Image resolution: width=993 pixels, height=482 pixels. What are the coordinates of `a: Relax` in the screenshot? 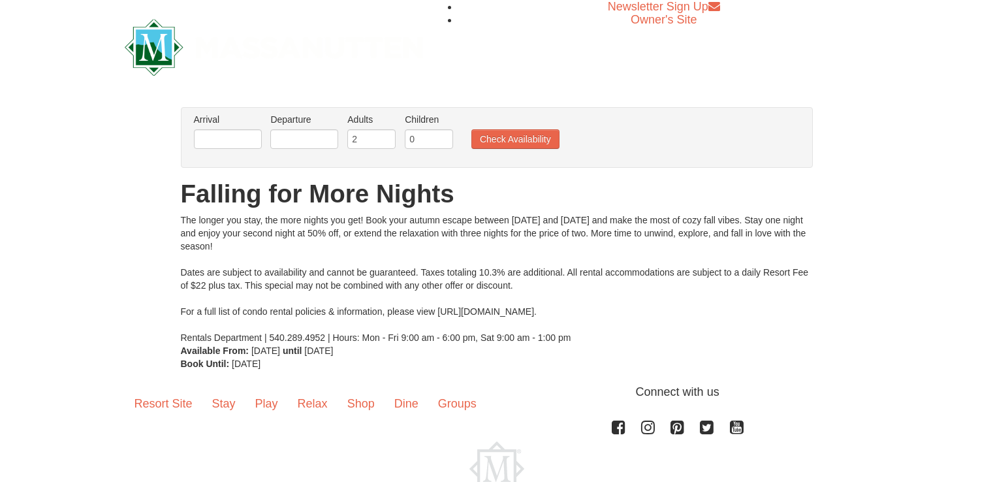 It's located at (313, 404).